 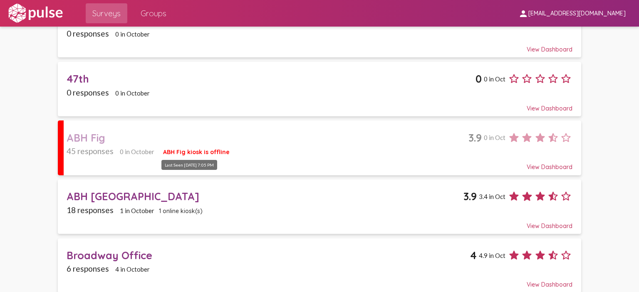 I want to click on mat-icon: person, so click(x=523, y=14).